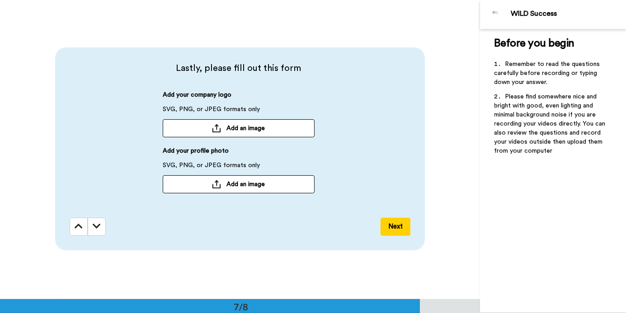 This screenshot has width=626, height=313. Describe the element at coordinates (551, 124) in the screenshot. I see `span: Please find somewhere nice and bright with good, even lighting and minimal background noise if yo...` at that location.